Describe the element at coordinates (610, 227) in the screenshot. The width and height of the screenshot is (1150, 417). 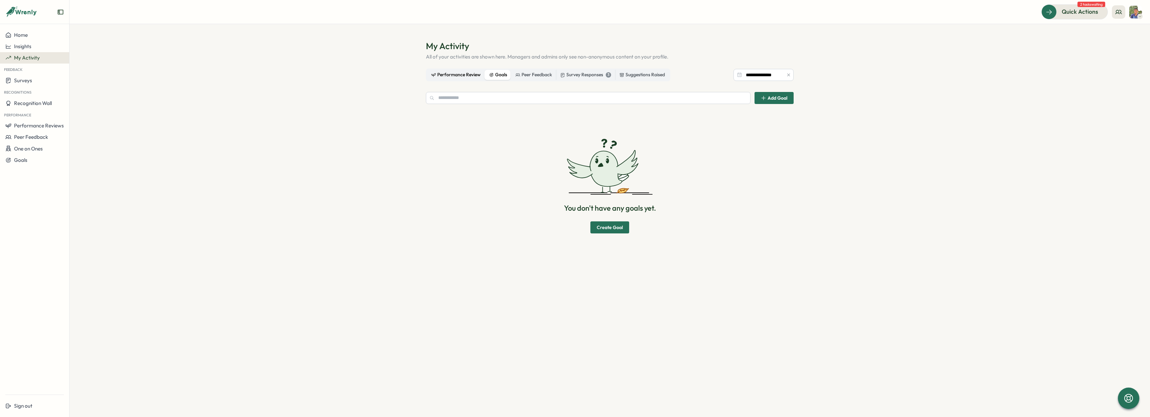
I see `button: Create Goal` at that location.